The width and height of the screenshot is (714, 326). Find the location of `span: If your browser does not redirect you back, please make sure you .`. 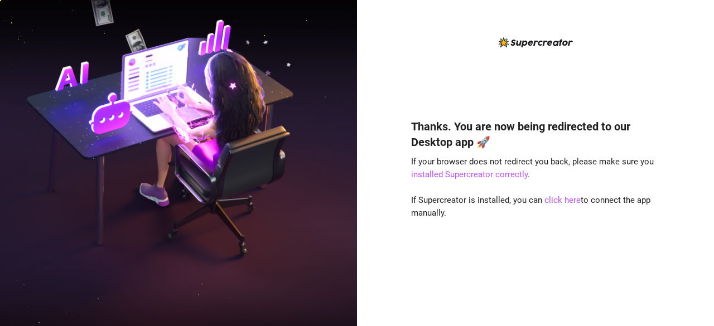

span: If your browser does not redirect you back, please make sure you . is located at coordinates (532, 168).